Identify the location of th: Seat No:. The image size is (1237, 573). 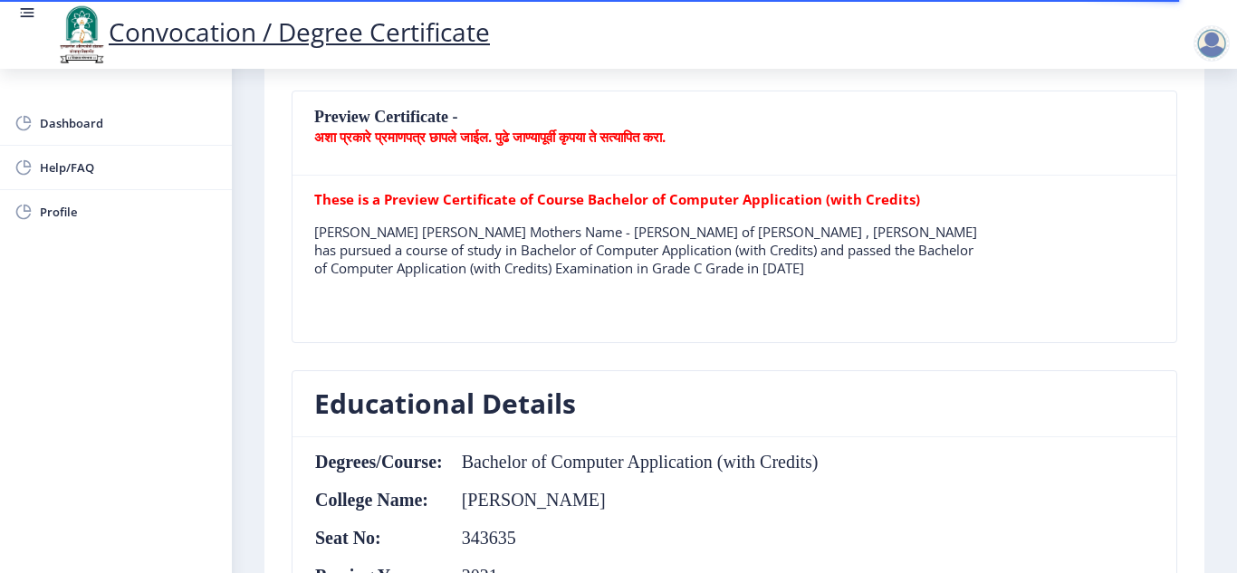
(379, 538).